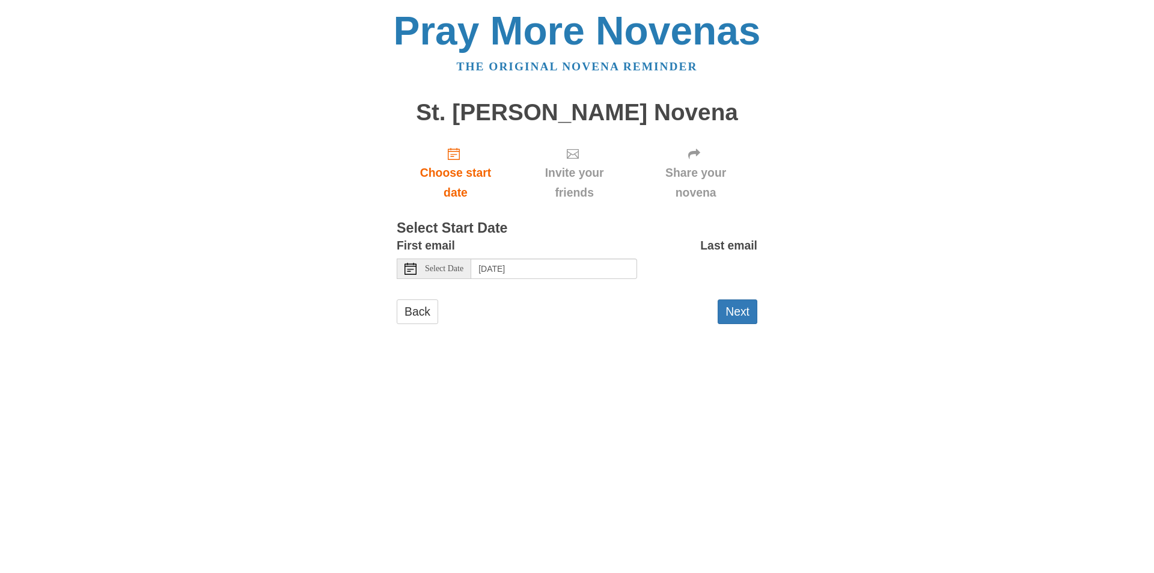 This screenshot has height=573, width=1154. What do you see at coordinates (455, 172) in the screenshot?
I see `a: Choose start date` at bounding box center [455, 172].